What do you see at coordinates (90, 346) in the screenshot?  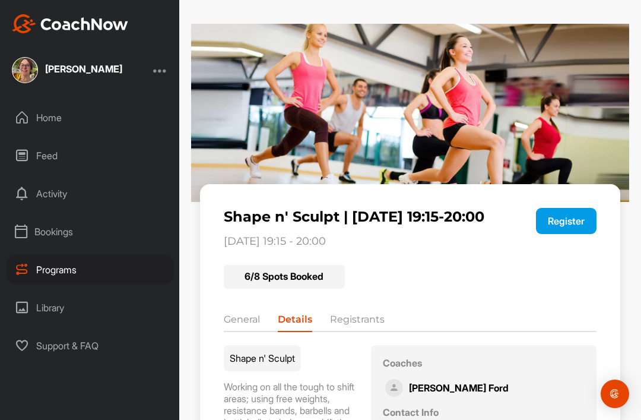 I see `div: Support & FAQ` at bounding box center [90, 346].